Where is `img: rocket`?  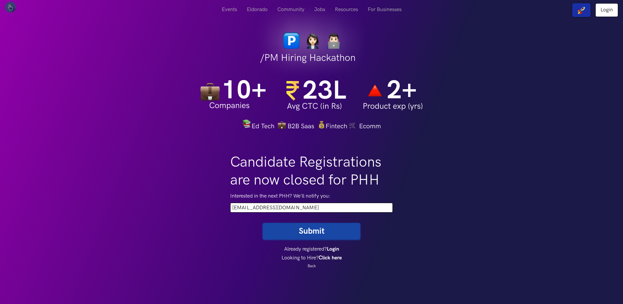 img: rocket is located at coordinates (581, 10).